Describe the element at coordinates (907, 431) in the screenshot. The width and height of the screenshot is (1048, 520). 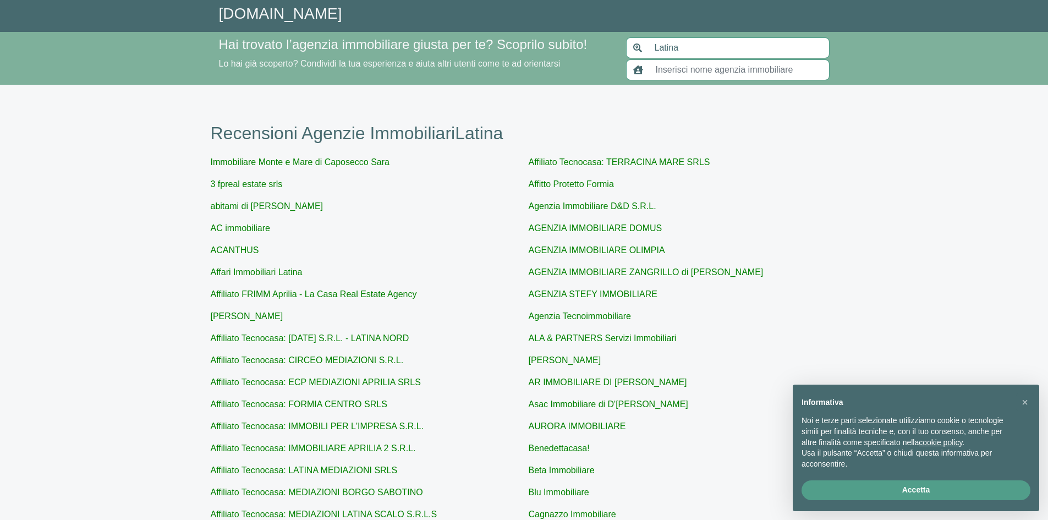
I see `p: Noi e terze parti selezionate utilizziamo cookie o tecnologie simili per finalità tecniche e, con...` at that location.